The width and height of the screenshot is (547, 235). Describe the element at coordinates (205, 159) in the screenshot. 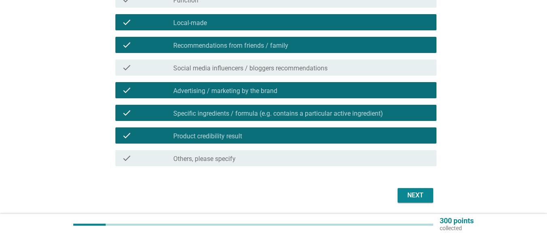

I see `label: Others, please specify` at that location.